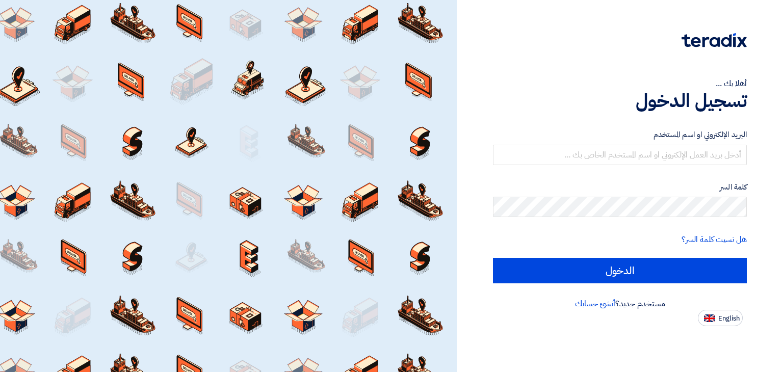  Describe the element at coordinates (729, 319) in the screenshot. I see `span: English` at that location.